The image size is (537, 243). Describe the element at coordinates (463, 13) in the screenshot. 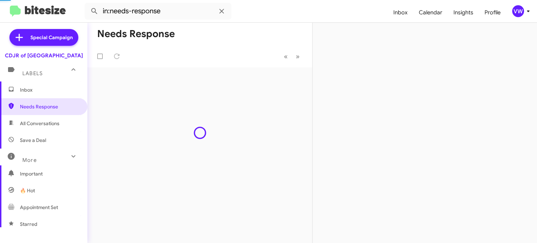

I see `span: Insights` at that location.